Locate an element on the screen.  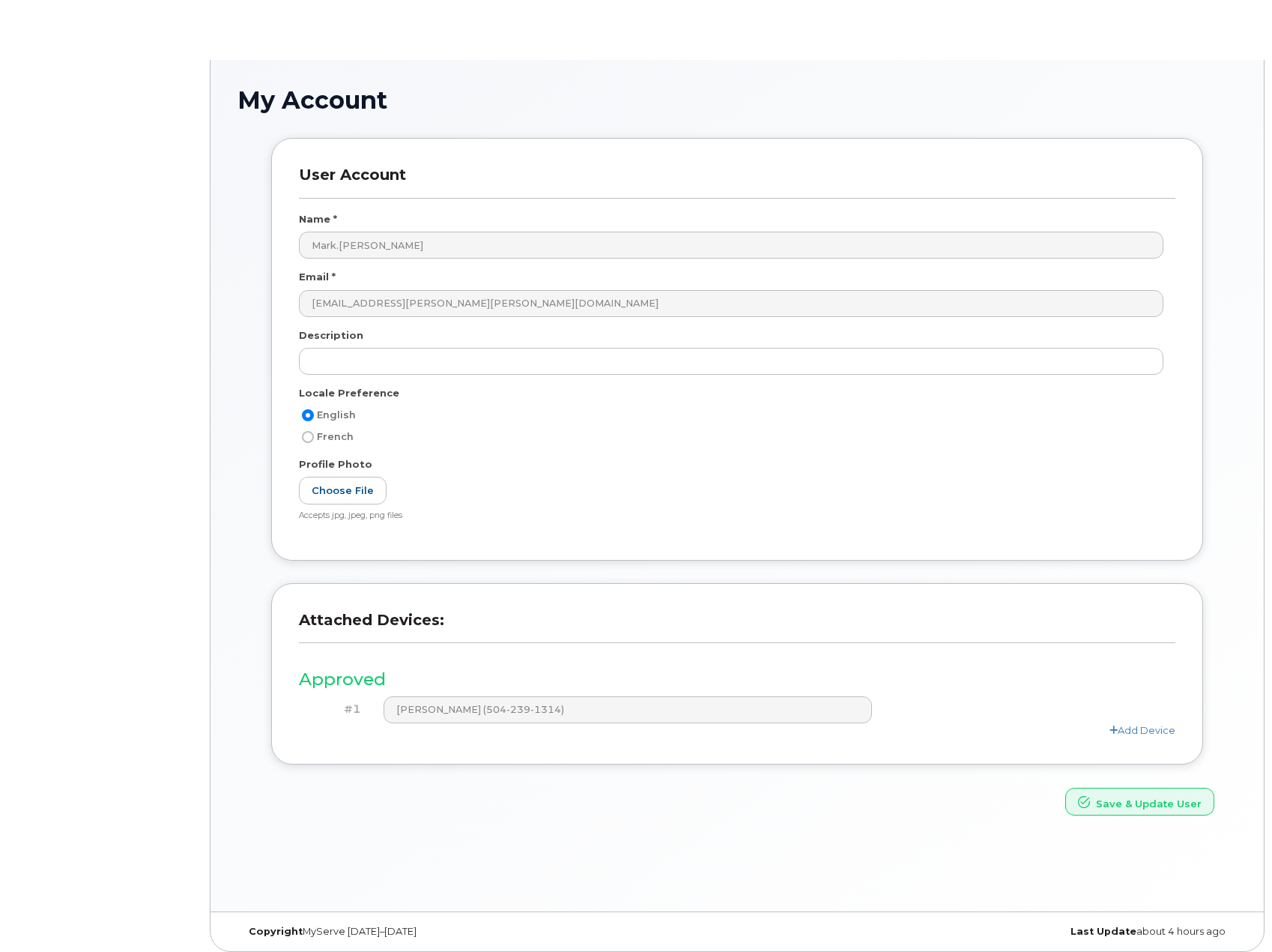
h3: Attached Devices: is located at coordinates (737, 626).